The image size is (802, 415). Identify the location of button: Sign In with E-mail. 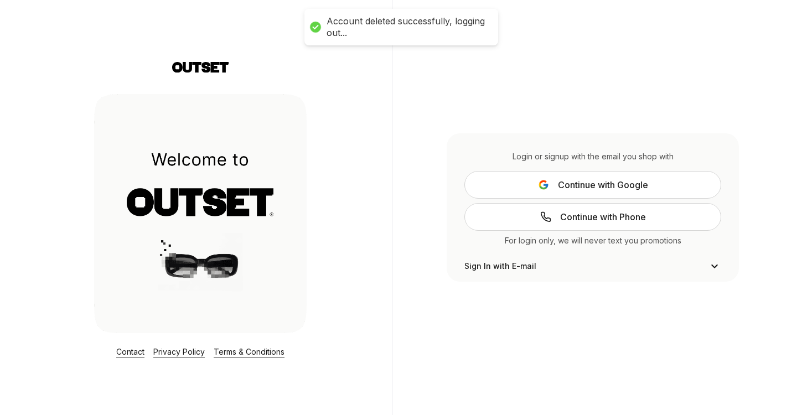
(593, 266).